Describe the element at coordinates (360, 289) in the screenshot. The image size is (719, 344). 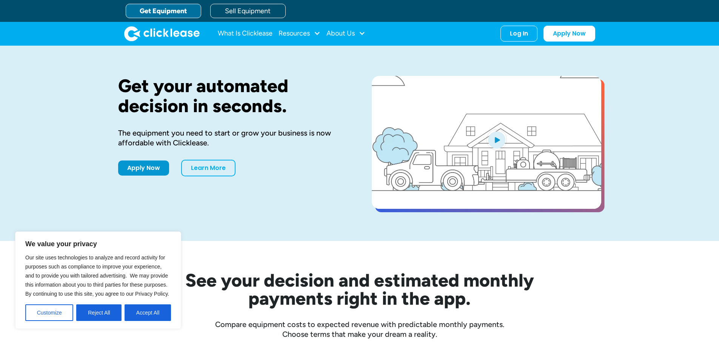
I see `h2: See your decision and estimated monthly payments right in the app.` at that location.